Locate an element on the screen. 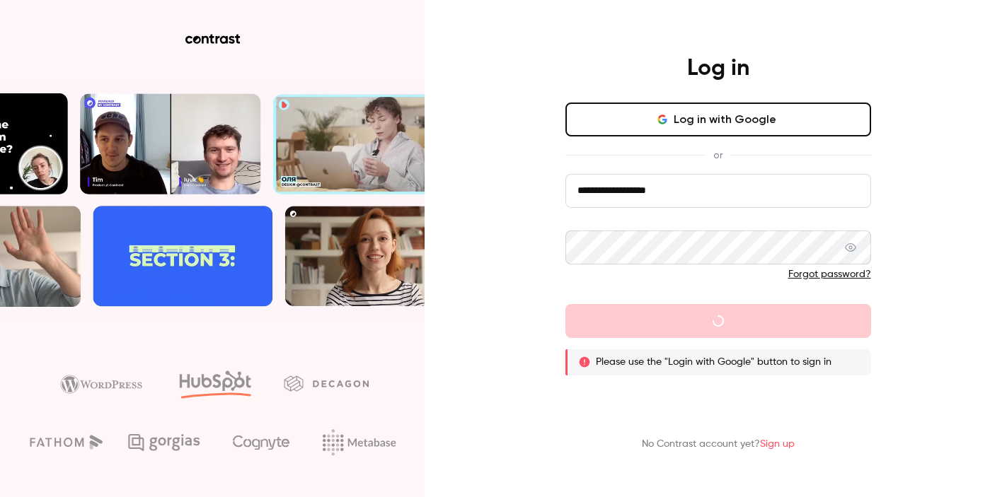  h4: Log in is located at coordinates (718, 69).